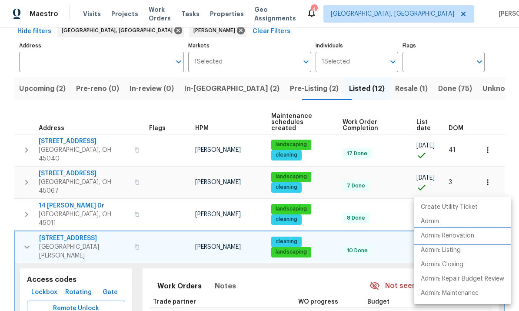 This screenshot has height=311, width=519. Describe the element at coordinates (449, 207) in the screenshot. I see `p: Create Utility Ticket` at that location.